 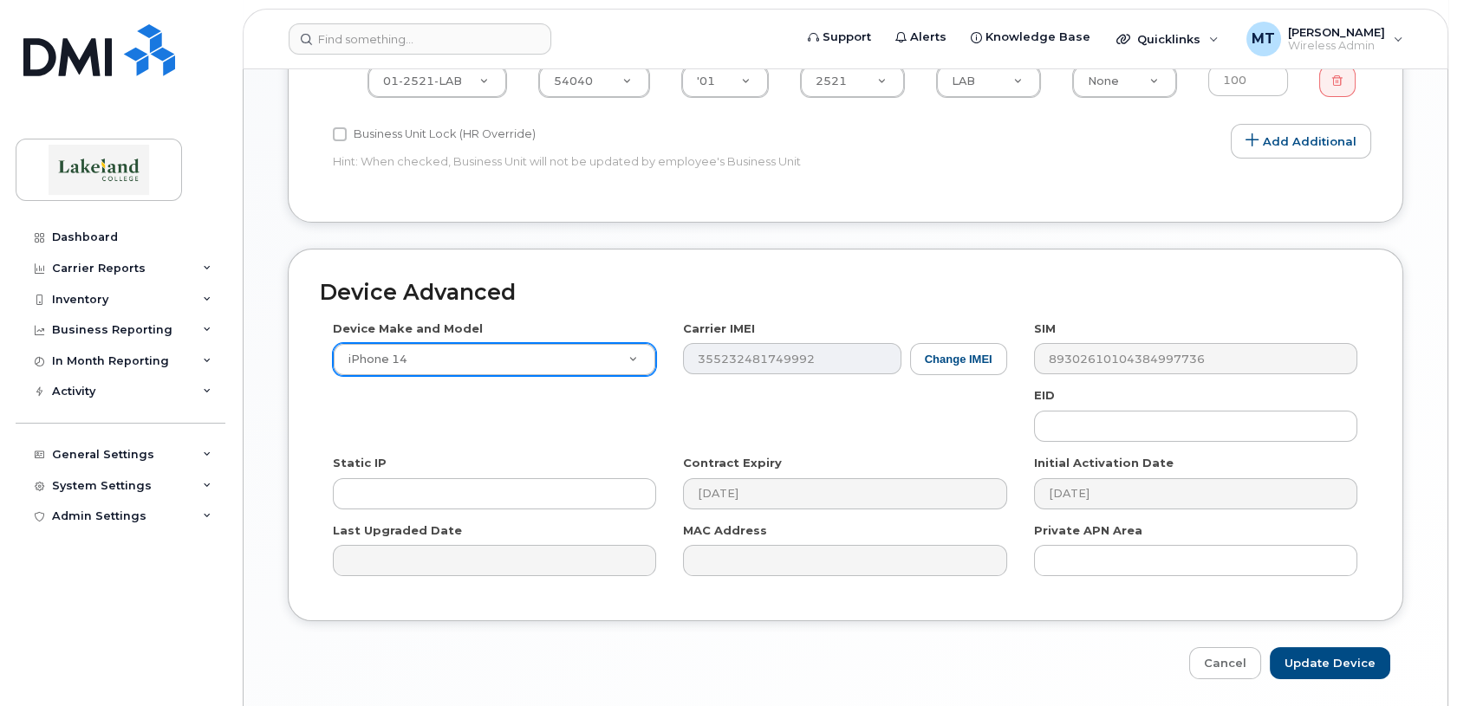 What do you see at coordinates (732, 463) in the screenshot?
I see `label: Contract Expiry` at bounding box center [732, 463].